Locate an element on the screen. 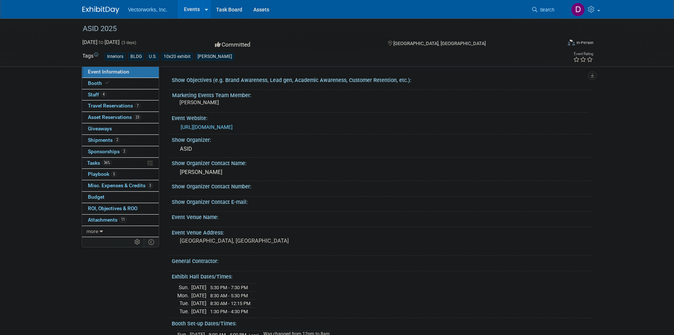 The width and height of the screenshot is (674, 335). span: Event Information is located at coordinates (109, 72).